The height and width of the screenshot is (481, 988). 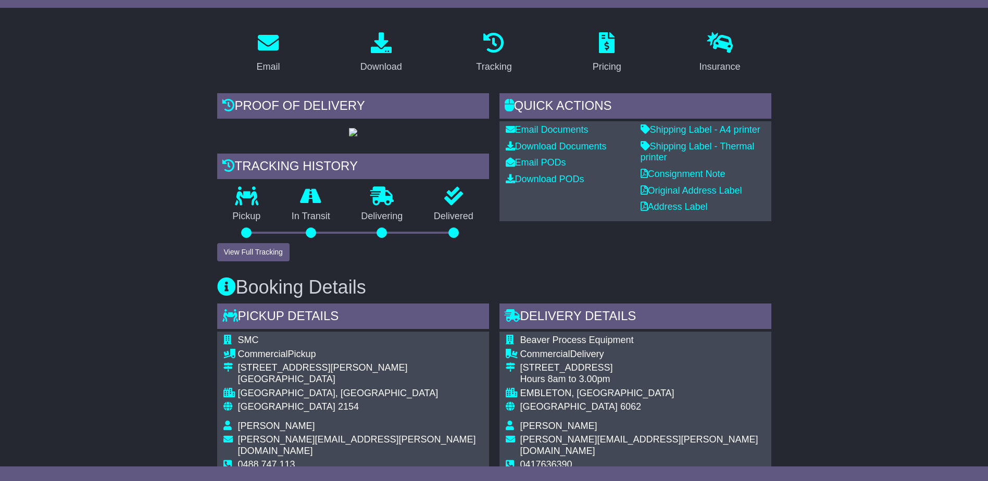 What do you see at coordinates (720, 67) in the screenshot?
I see `div: Insurance` at bounding box center [720, 67].